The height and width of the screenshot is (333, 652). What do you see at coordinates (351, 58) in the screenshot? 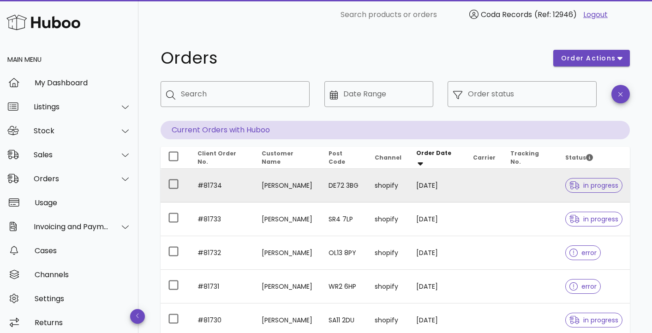
I see `h1: Orders` at bounding box center [351, 58].